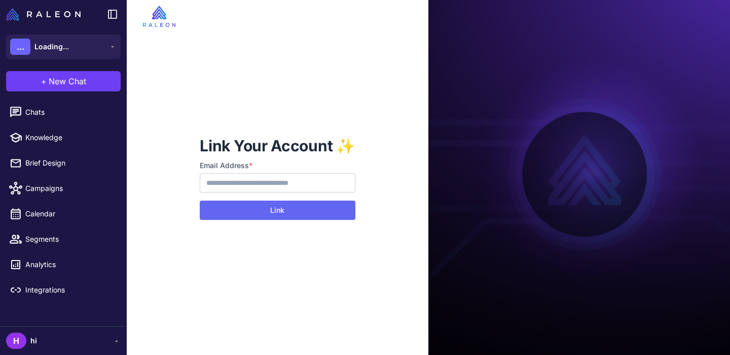 The height and width of the screenshot is (355, 730). Describe the element at coordinates (159, 16) in the screenshot. I see `img: raleon-logo-whitebg.9aac0268.jpg` at that location.